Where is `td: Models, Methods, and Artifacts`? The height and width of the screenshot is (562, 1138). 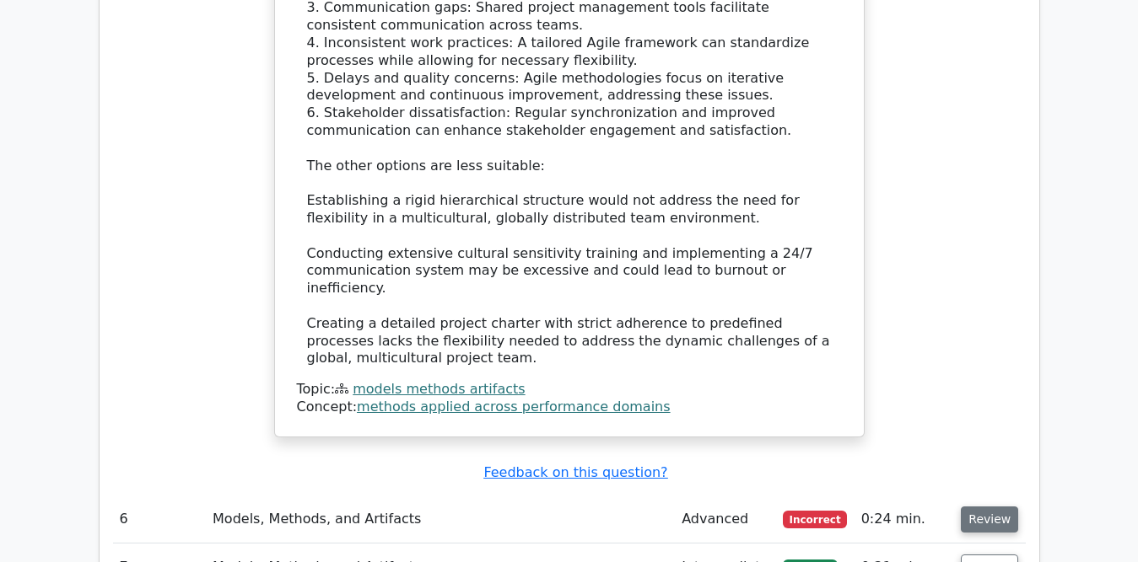 td: Models, Methods, and Artifacts is located at coordinates (440, 519).